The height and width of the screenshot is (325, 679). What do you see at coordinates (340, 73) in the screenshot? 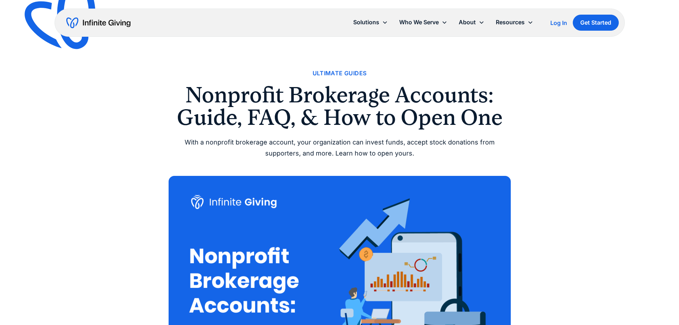
I see `div: Ultimate Guides` at bounding box center [340, 73].